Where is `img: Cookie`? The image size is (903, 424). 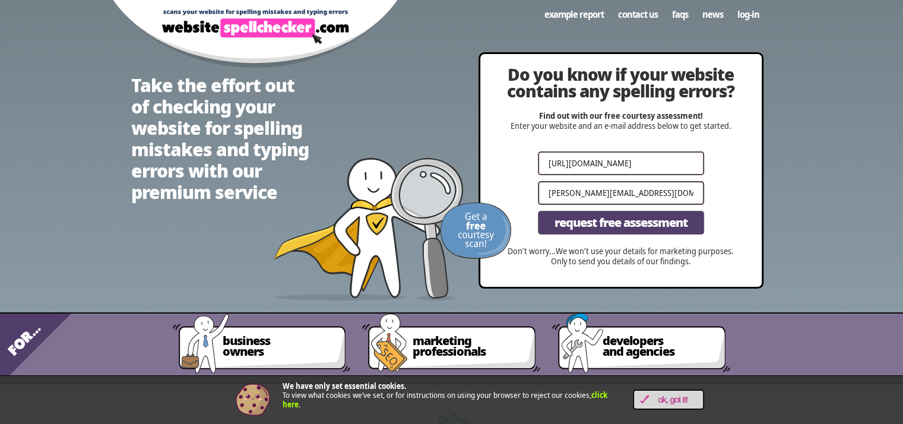 img: Cookie is located at coordinates (253, 400).